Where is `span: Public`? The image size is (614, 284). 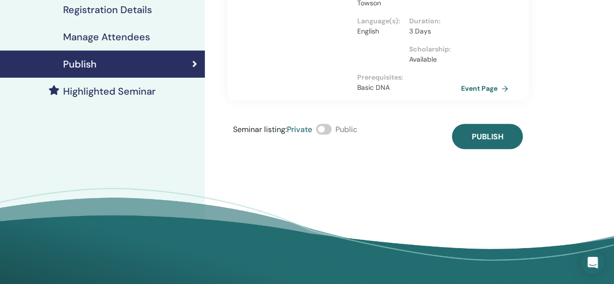
span: Public is located at coordinates (346, 129).